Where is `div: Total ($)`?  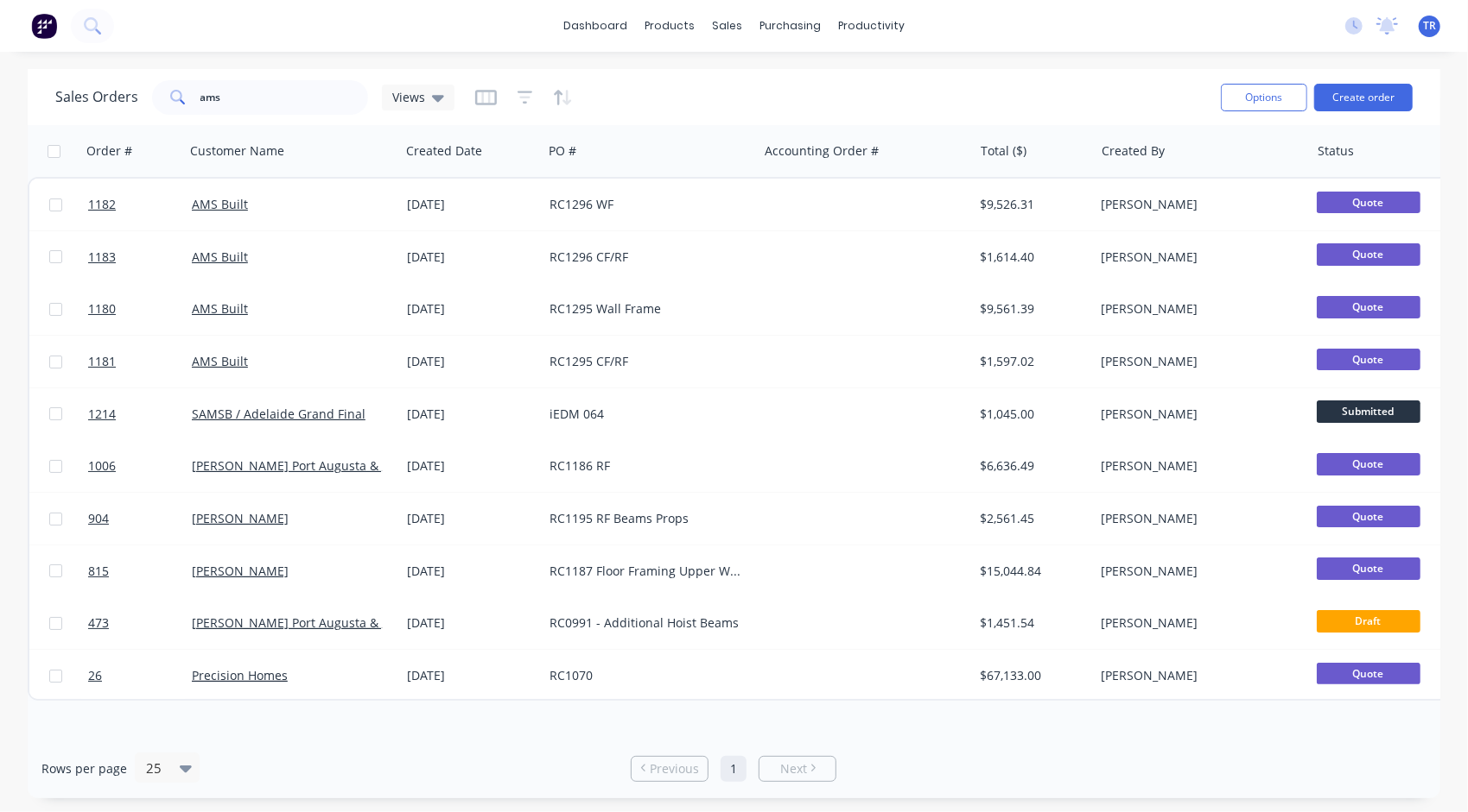
div: Total ($) is located at coordinates (1003, 151).